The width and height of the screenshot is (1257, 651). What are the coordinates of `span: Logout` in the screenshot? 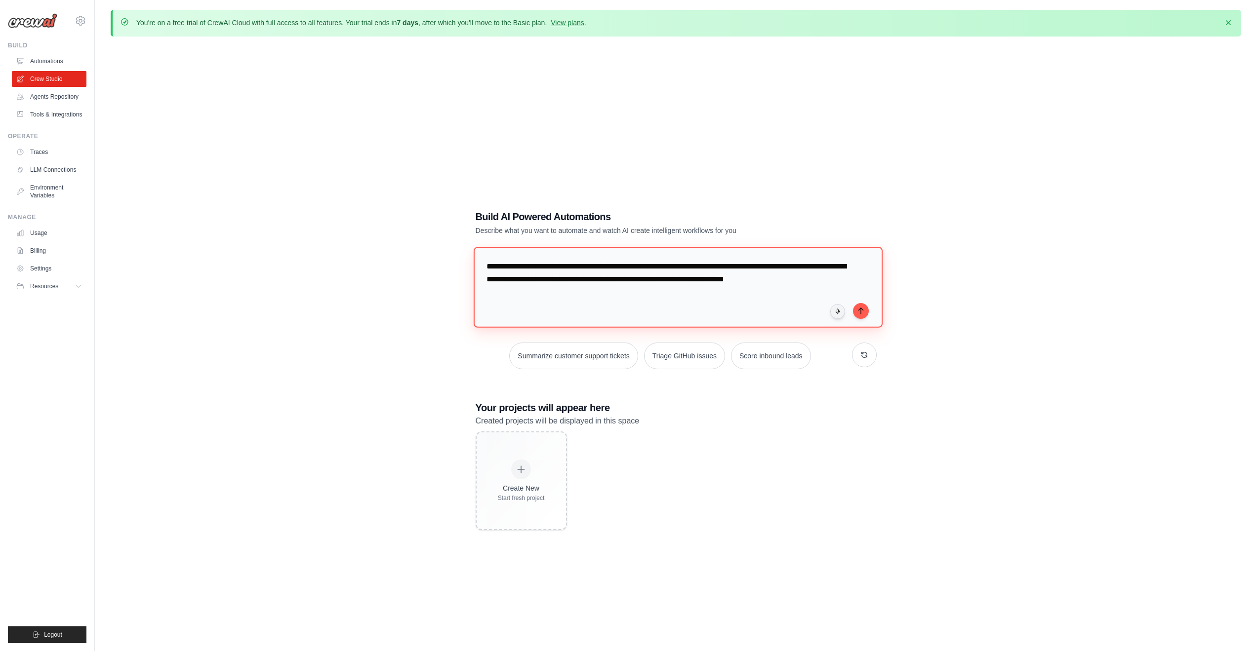 It's located at (53, 635).